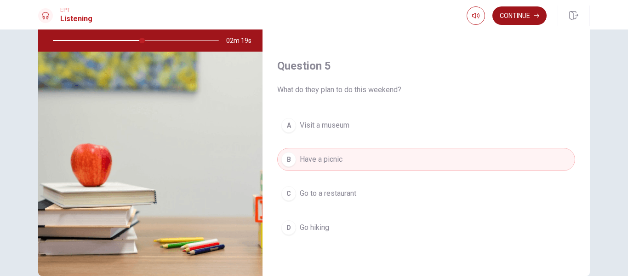 The width and height of the screenshot is (628, 276). I want to click on span: Go hiking, so click(315, 227).